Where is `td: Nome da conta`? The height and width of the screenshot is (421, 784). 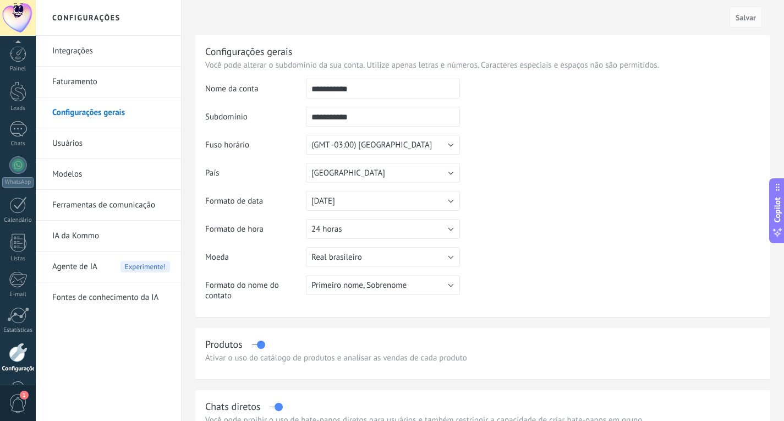
td: Nome da conta is located at coordinates (255, 92).